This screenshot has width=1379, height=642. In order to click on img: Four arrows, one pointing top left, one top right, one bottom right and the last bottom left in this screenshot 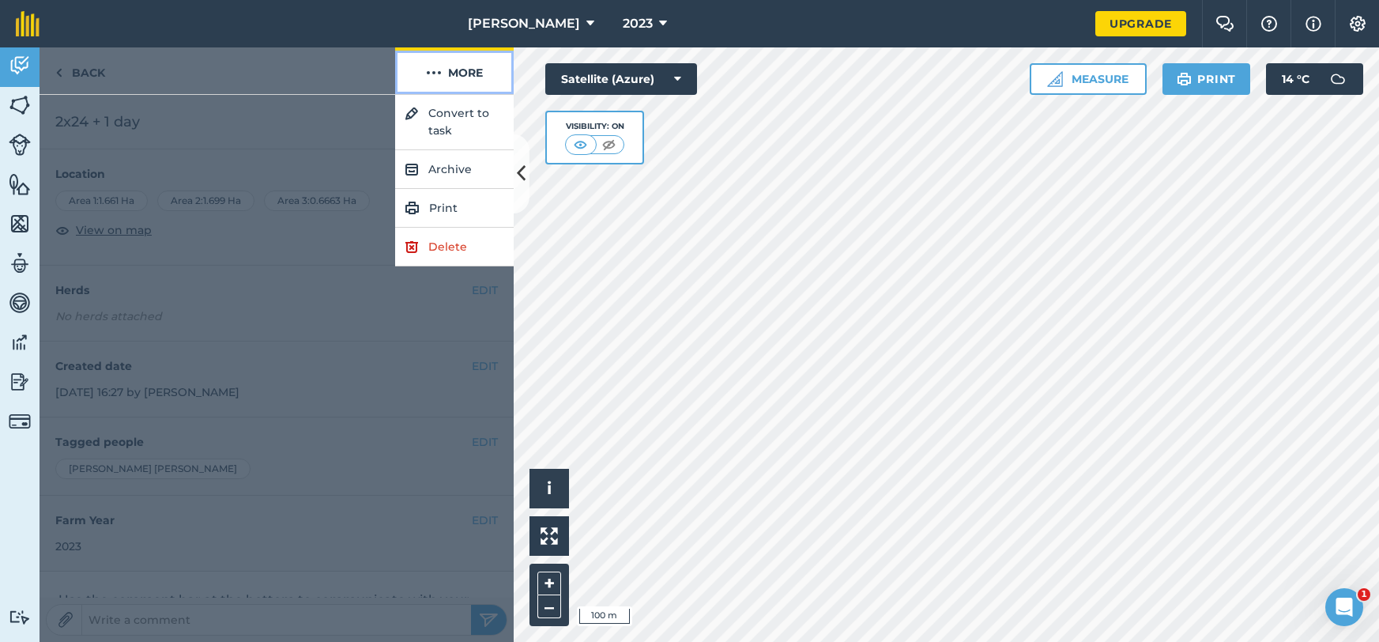, I will do `click(549, 536)`.